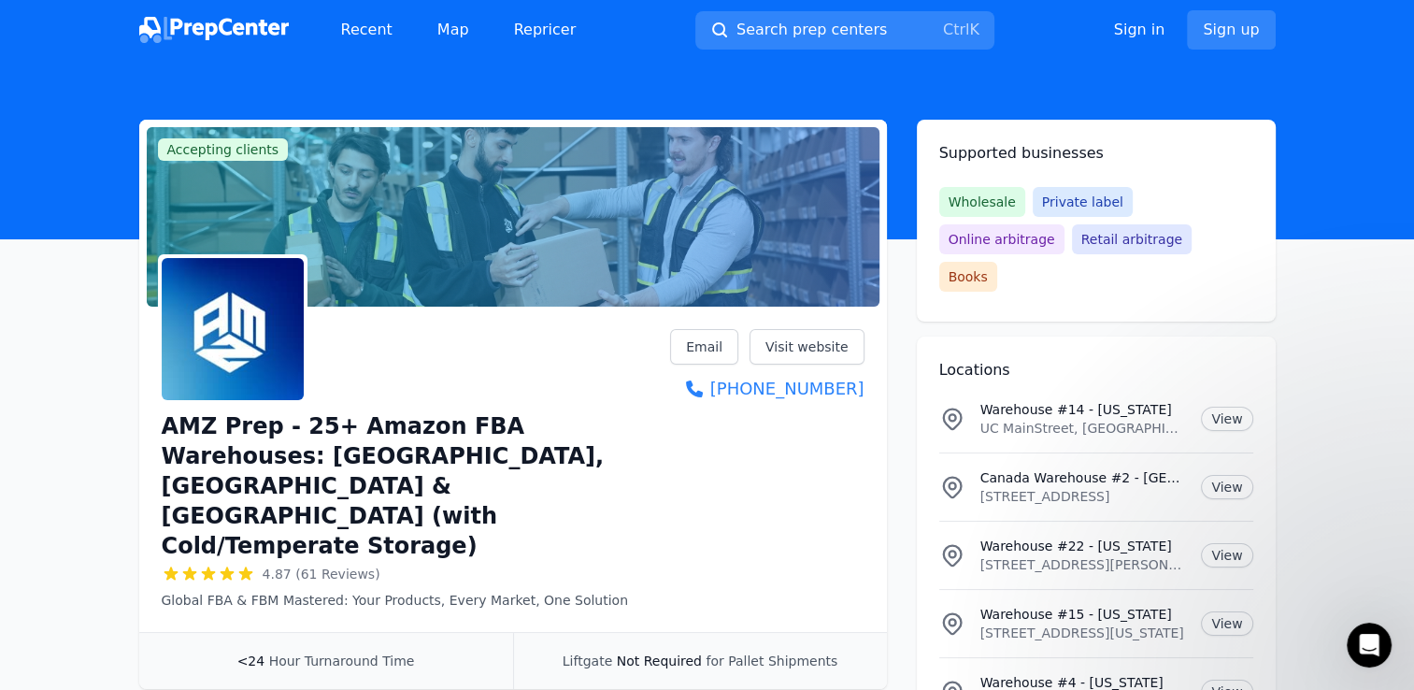  Describe the element at coordinates (416, 600) in the screenshot. I see `p: Global FBA & FBM Mastered: Your Products, Every Market, One Solution` at that location.